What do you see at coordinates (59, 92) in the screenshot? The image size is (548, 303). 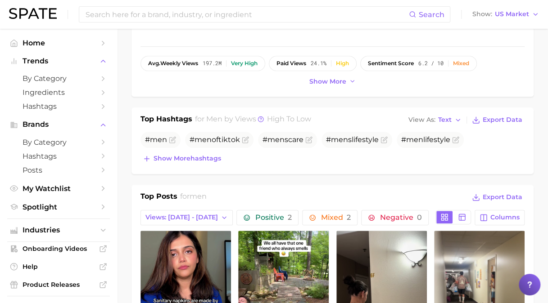 I see `span: Ingredients` at bounding box center [59, 92].